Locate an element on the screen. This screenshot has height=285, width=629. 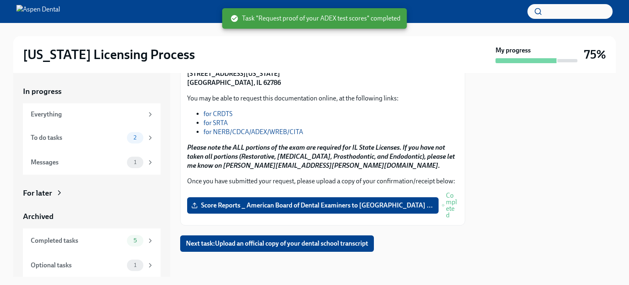
span: Next task : Upload an official copy of your dental school transcript is located at coordinates (277, 243).